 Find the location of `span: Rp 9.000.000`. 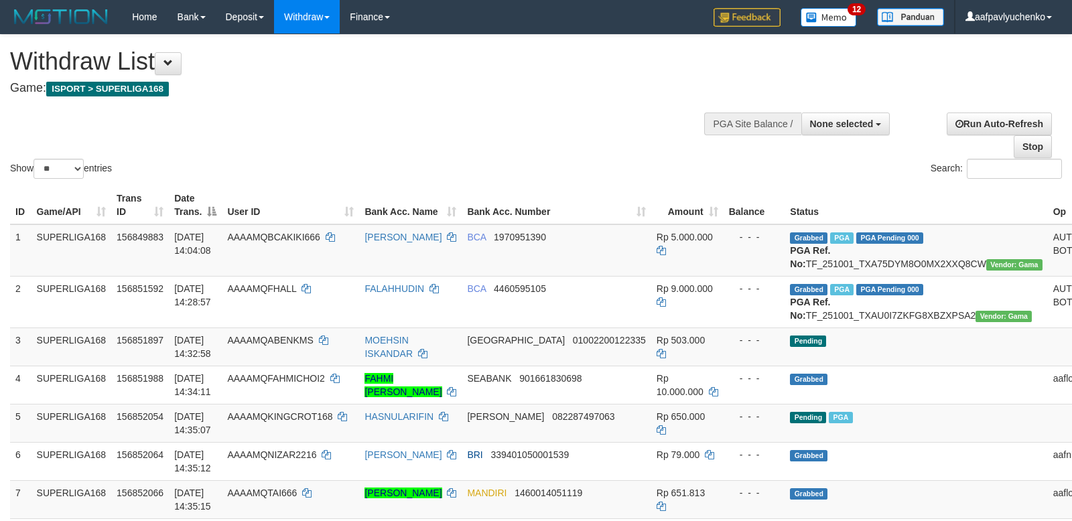

span: Rp 9.000.000 is located at coordinates (685, 289).